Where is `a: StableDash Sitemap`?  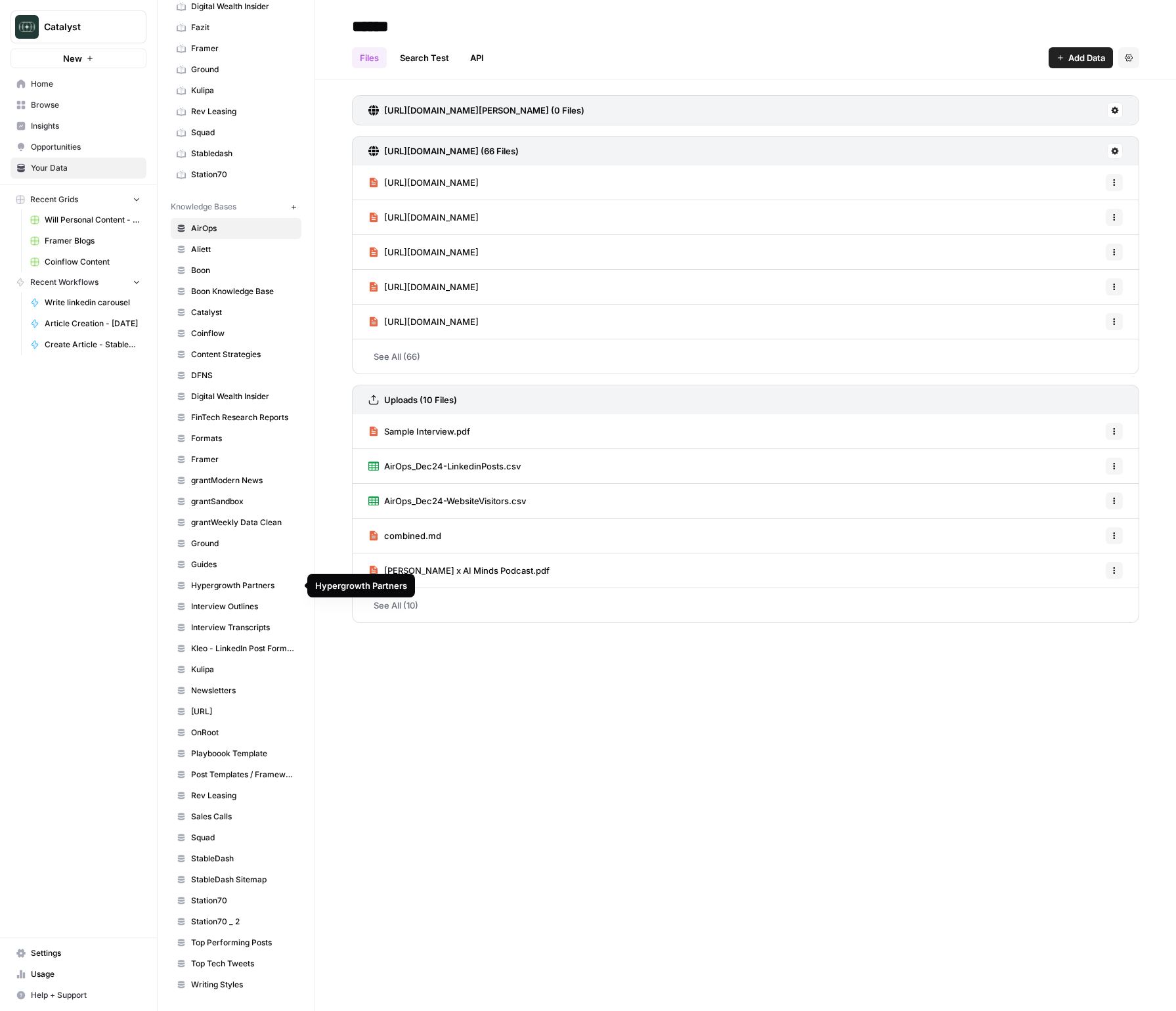 a: StableDash Sitemap is located at coordinates (236, 879).